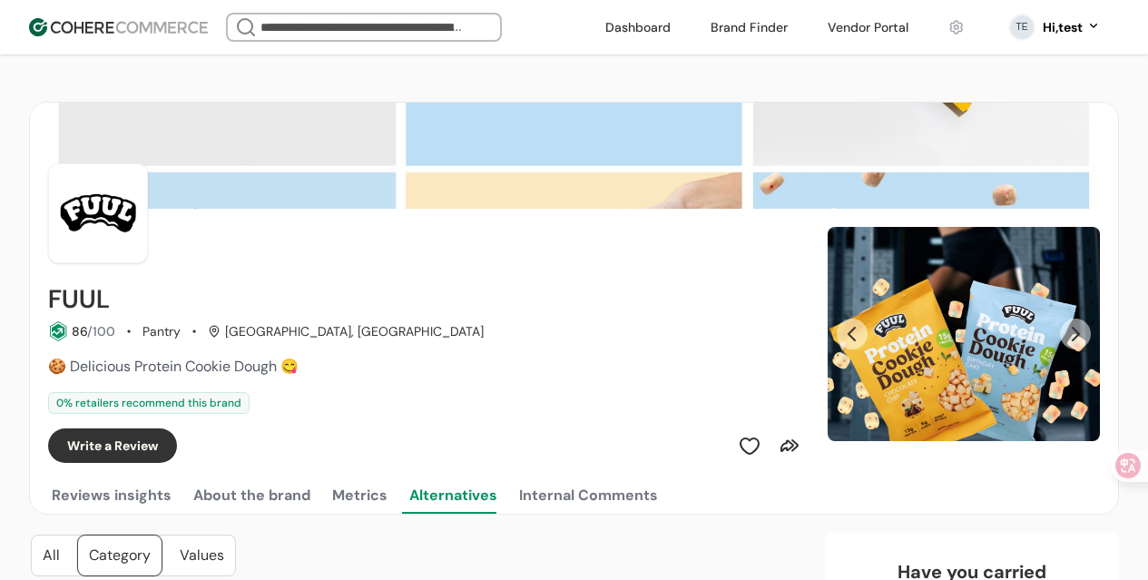 The height and width of the screenshot is (580, 1148). Describe the element at coordinates (112, 495) in the screenshot. I see `button: Reviews insights` at that location.